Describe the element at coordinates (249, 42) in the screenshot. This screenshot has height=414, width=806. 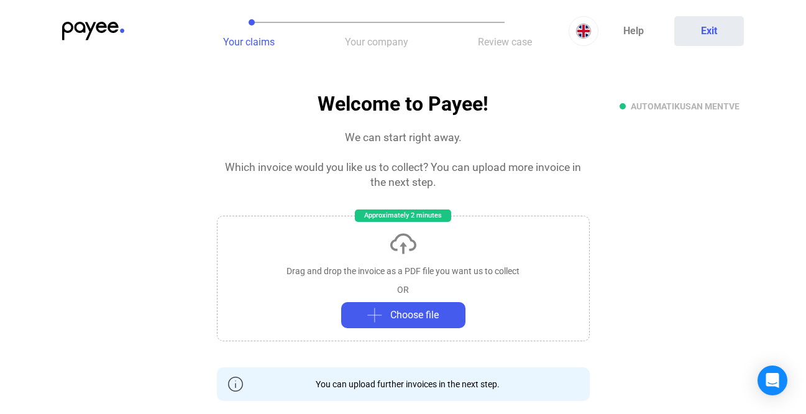
I see `span: Your claims` at that location.